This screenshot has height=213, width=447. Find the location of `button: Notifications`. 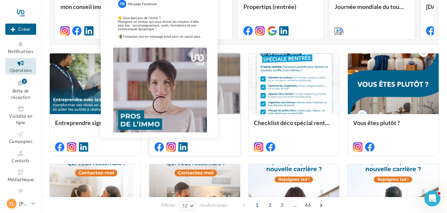

button: Notifications is located at coordinates (21, 47).